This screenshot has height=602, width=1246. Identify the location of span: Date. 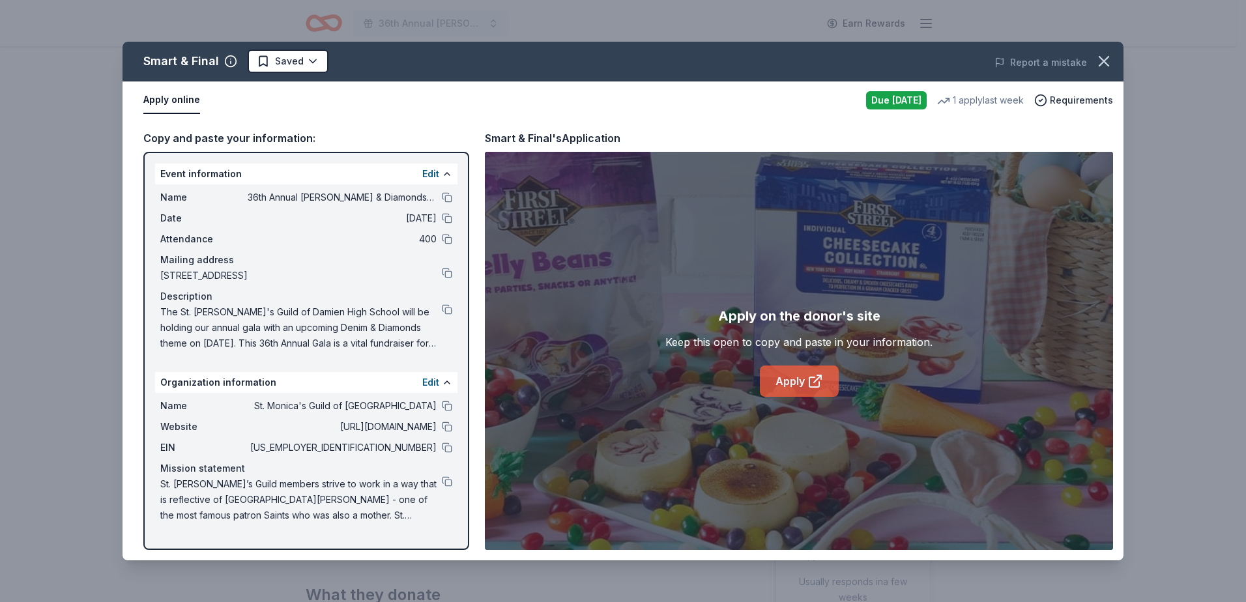
(204, 218).